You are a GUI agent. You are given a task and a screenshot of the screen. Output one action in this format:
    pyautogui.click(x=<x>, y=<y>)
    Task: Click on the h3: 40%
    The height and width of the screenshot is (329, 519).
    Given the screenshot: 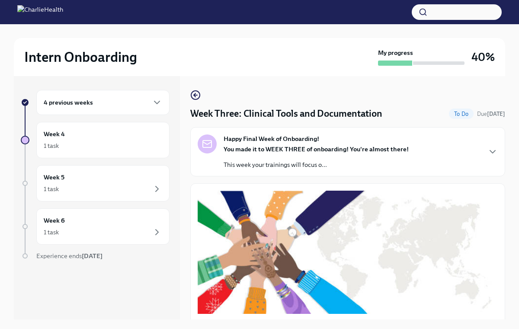 What is the action you would take?
    pyautogui.click(x=483, y=57)
    